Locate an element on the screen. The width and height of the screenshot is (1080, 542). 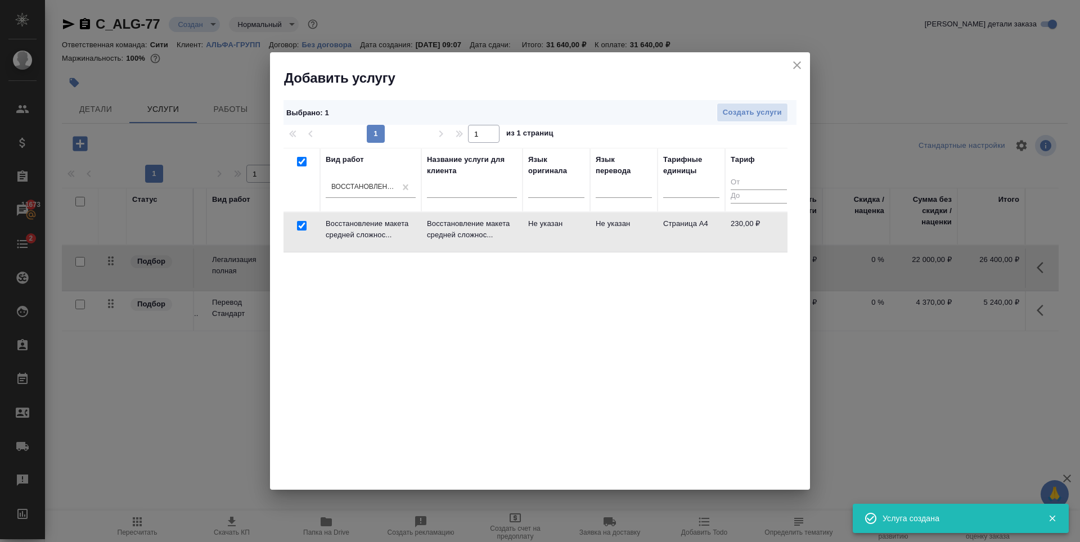
div: Тарифные единицы is located at coordinates (691, 165).